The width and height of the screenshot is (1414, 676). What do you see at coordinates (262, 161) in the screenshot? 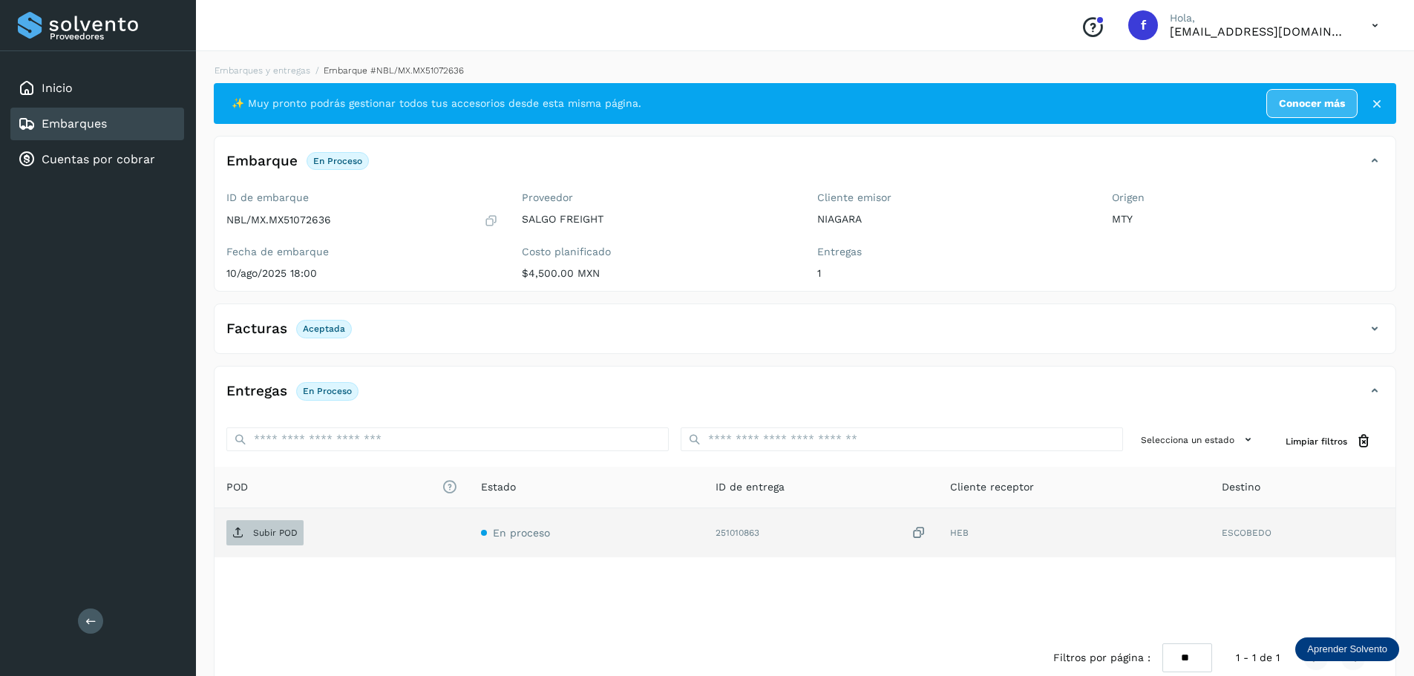
I see `h4: Embarque` at bounding box center [262, 161].